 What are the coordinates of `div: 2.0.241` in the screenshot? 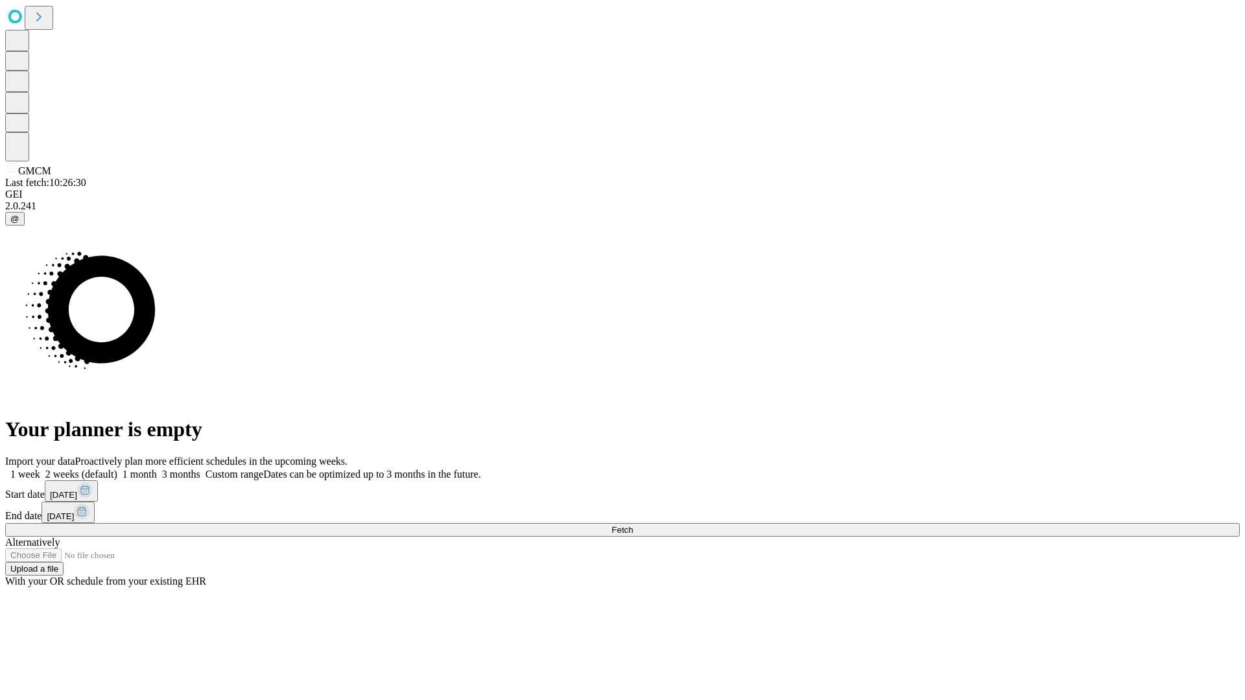 It's located at (622, 206).